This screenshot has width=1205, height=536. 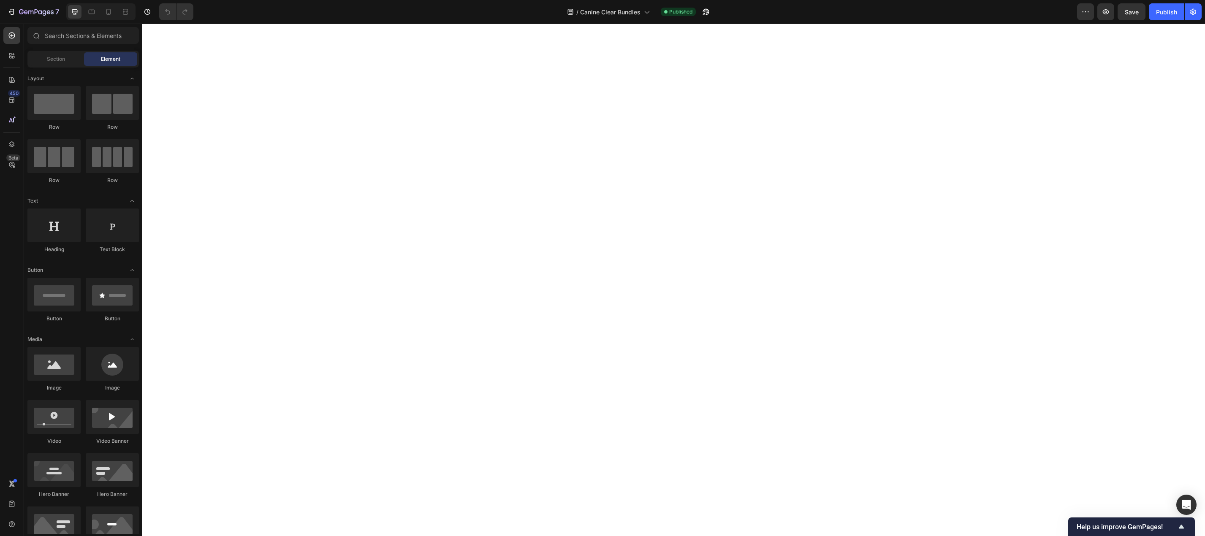 I want to click on div: 450, so click(x=14, y=93).